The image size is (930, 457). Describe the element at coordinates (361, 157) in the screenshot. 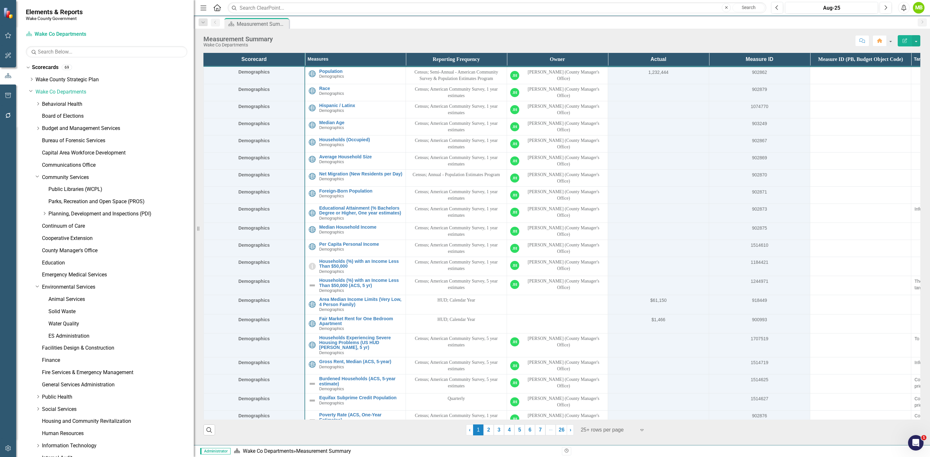

I see `a: Average Household Size` at that location.